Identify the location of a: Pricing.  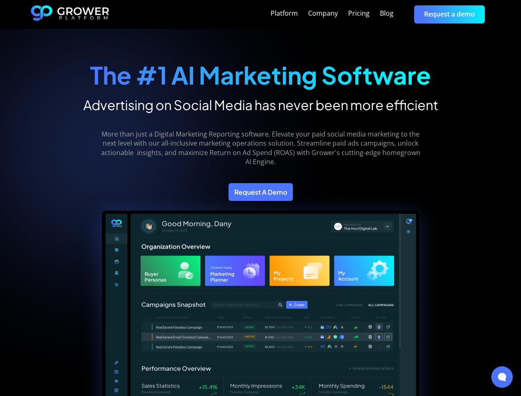
(359, 14).